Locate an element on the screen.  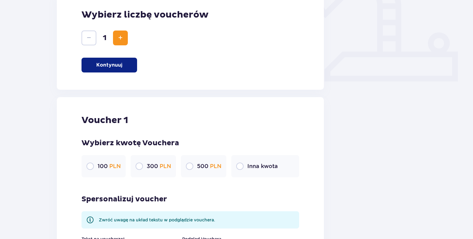
p: Zwróć uwagę na układ tekstu w podglądzie vouchera. is located at coordinates (157, 220).